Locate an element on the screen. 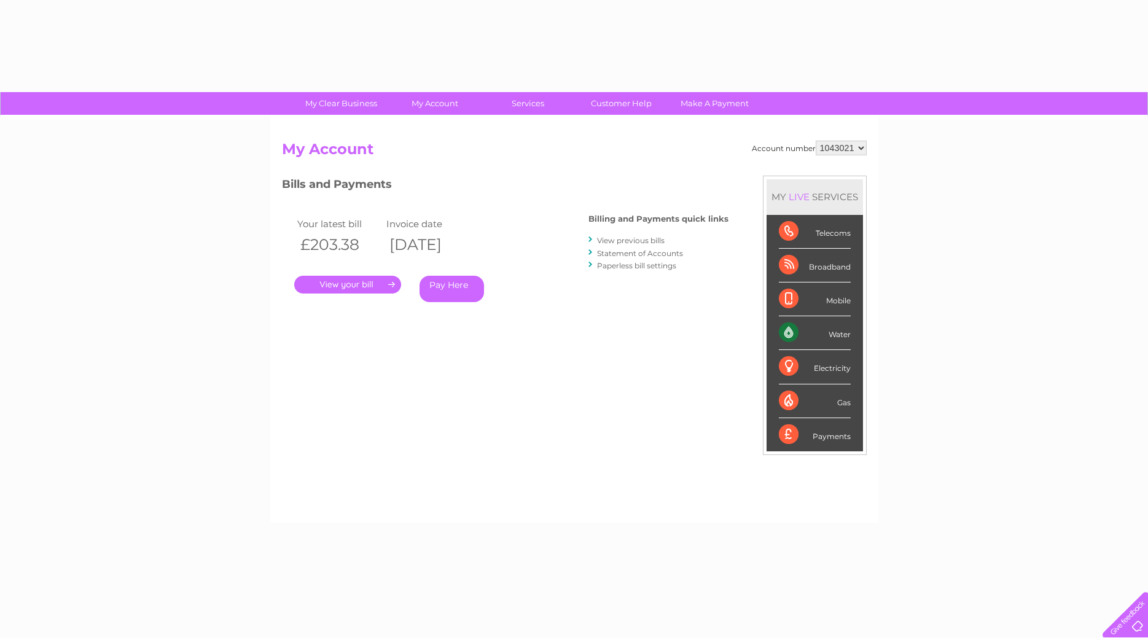 The height and width of the screenshot is (638, 1148). td: Your latest bill is located at coordinates (338, 224).